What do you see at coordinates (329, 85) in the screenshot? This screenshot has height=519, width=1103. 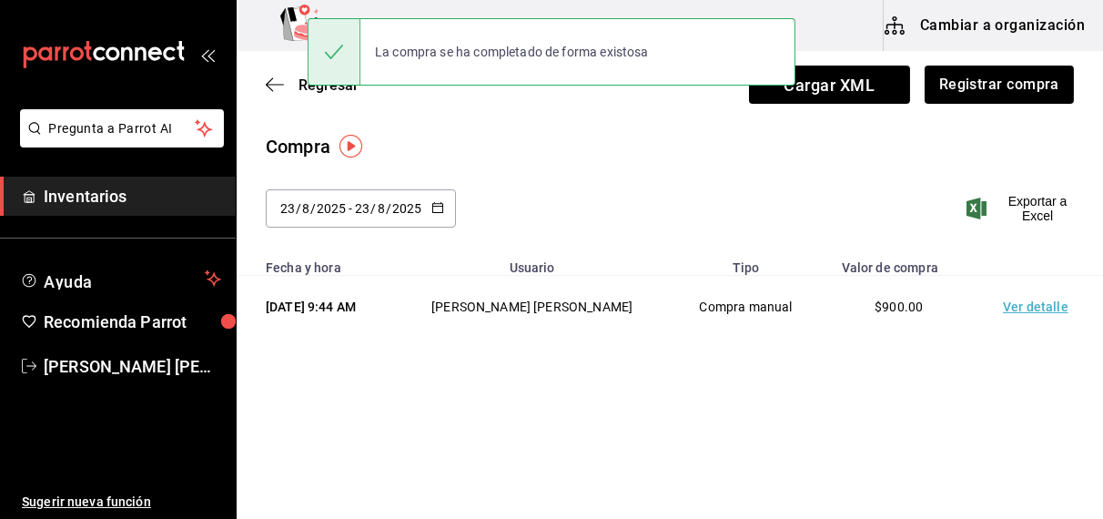 I see `span: Regresar` at bounding box center [329, 85].